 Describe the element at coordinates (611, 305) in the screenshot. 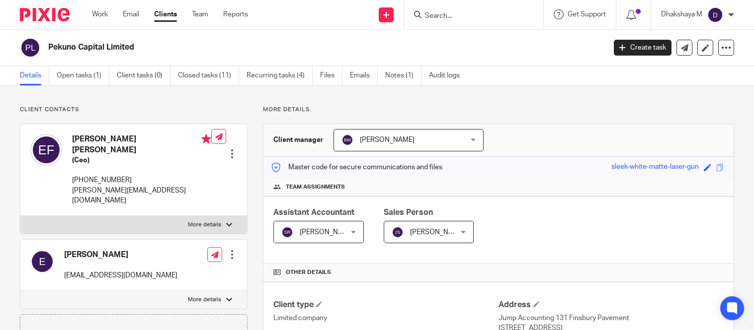

I see `h4: Address` at that location.